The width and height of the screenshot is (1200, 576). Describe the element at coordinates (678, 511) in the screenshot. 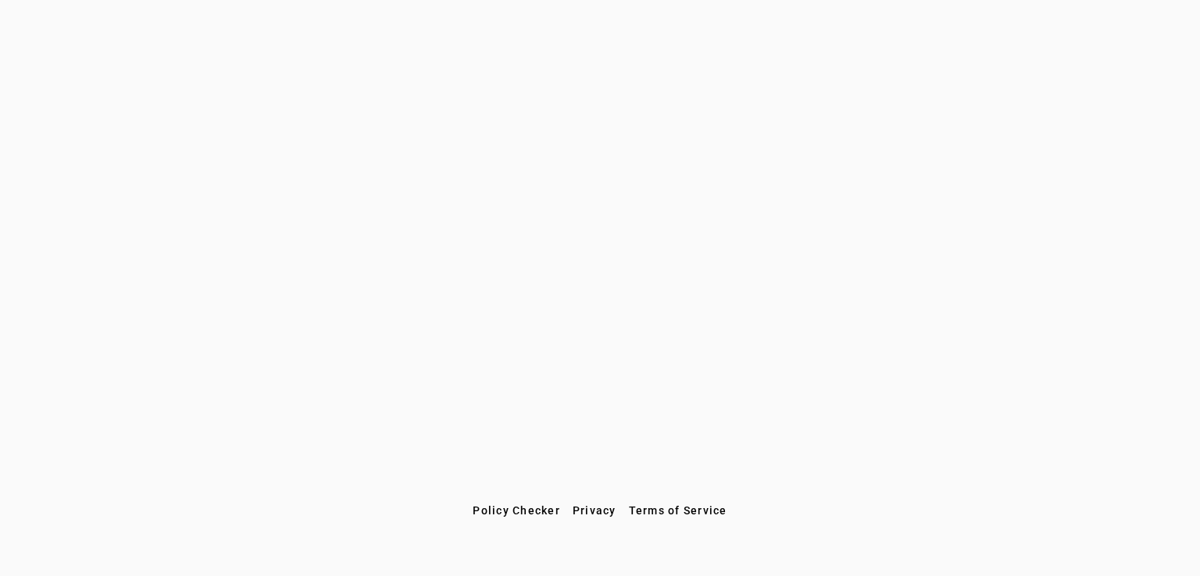

I see `span: Terms of Service` at that location.